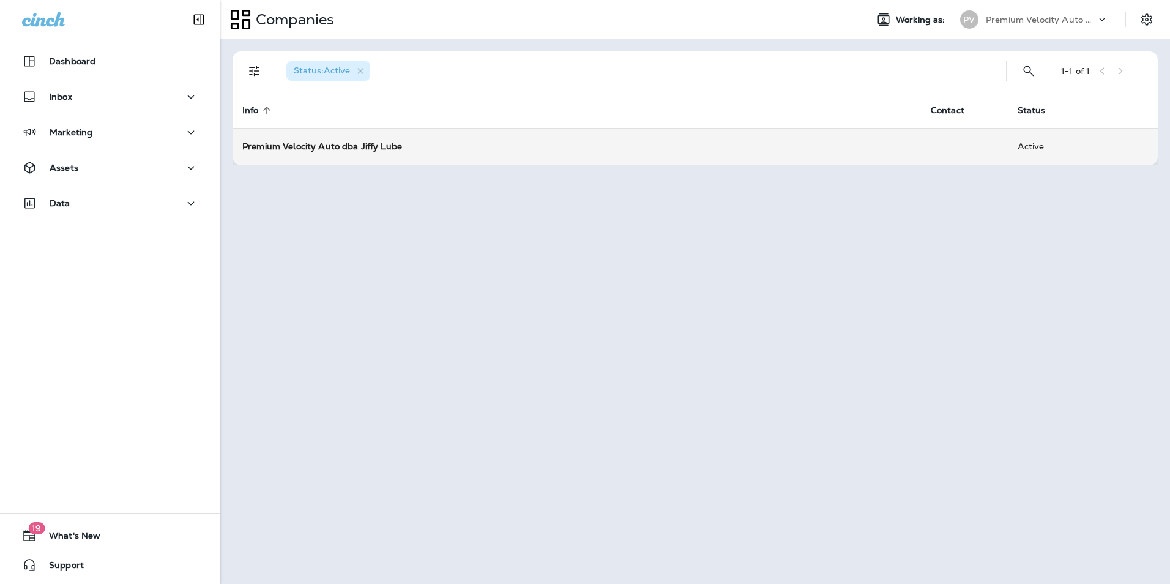 The image size is (1170, 584). What do you see at coordinates (322, 146) in the screenshot?
I see `strong: Premium Velocity Auto dba Jiffy Lube` at bounding box center [322, 146].